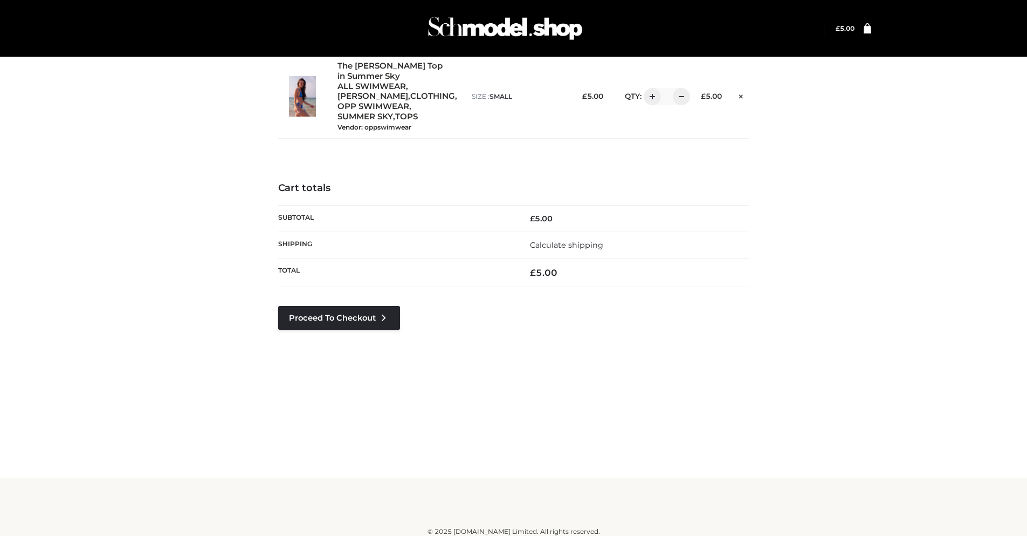 The height and width of the screenshot is (536, 1027). Describe the element at coordinates (845, 28) in the screenshot. I see `a: £5.00` at that location.